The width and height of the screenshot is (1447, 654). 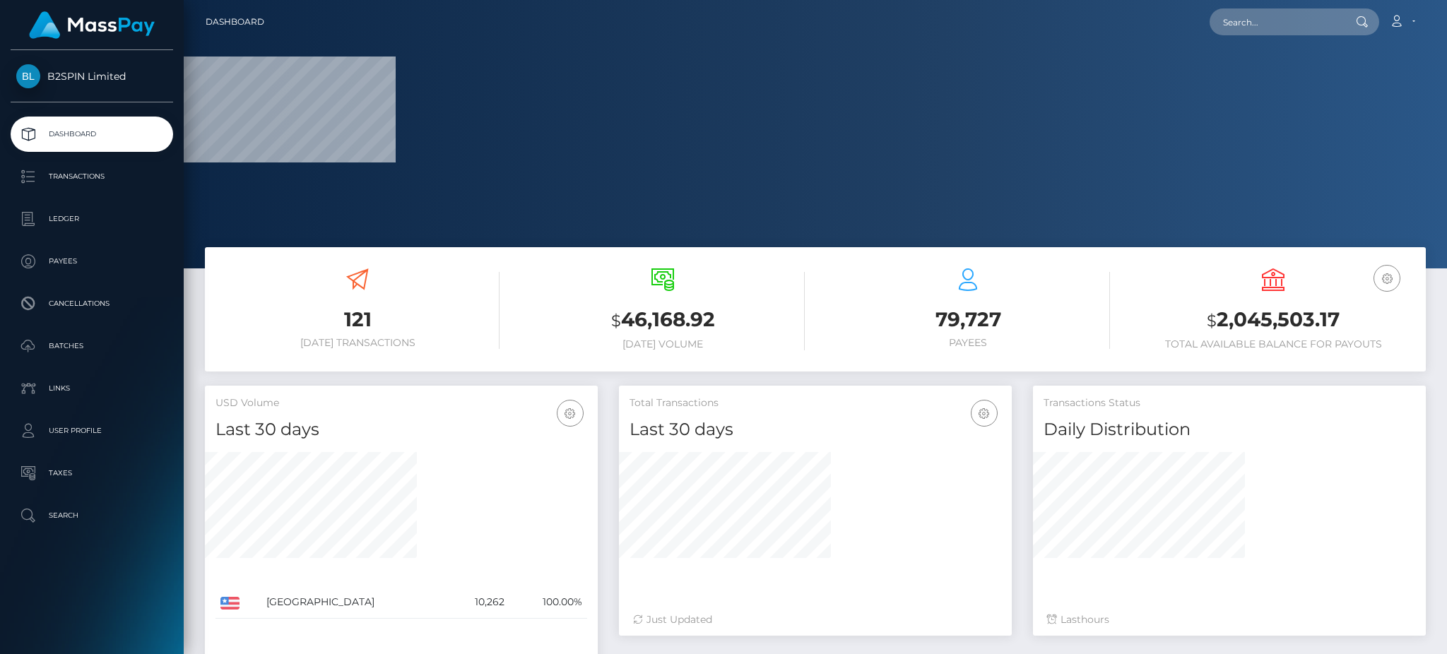 What do you see at coordinates (92, 431) in the screenshot?
I see `a: User Profile` at bounding box center [92, 431].